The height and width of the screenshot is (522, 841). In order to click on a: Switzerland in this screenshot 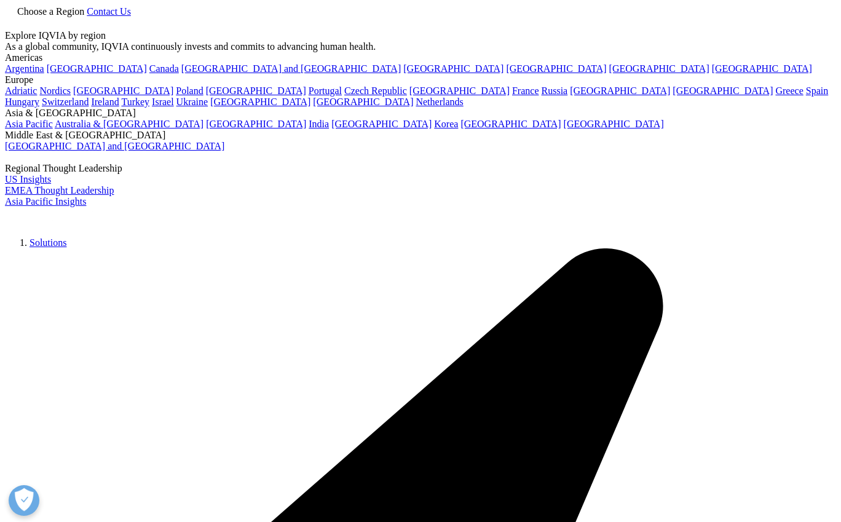, I will do `click(65, 101)`.